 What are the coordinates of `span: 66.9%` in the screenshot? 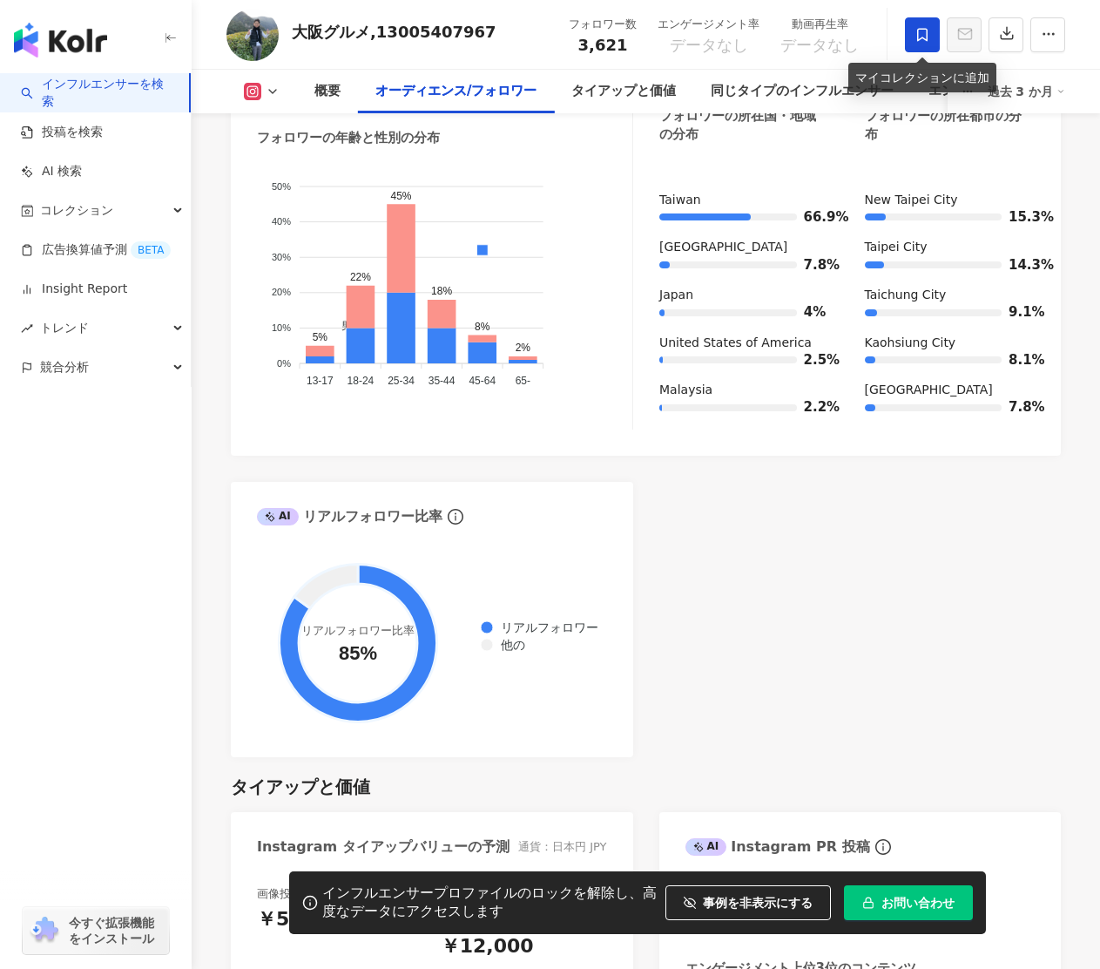 It's located at (817, 217).